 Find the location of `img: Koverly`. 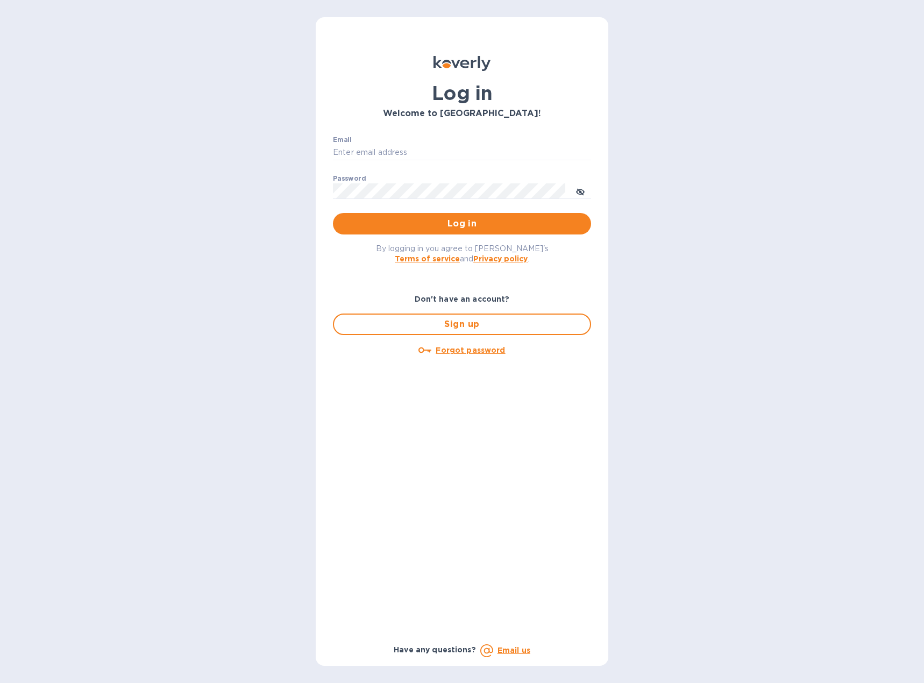

img: Koverly is located at coordinates (462, 63).